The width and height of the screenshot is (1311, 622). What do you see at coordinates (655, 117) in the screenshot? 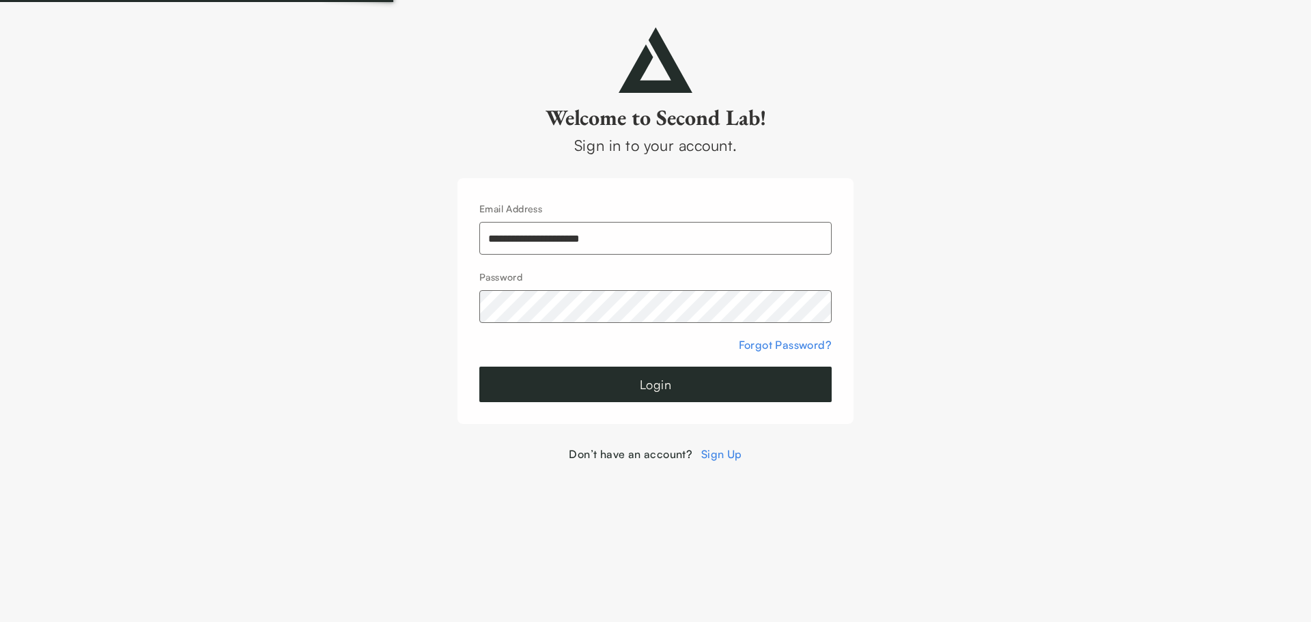
I see `h2: Welcome to Second Lab!` at bounding box center [655, 117].